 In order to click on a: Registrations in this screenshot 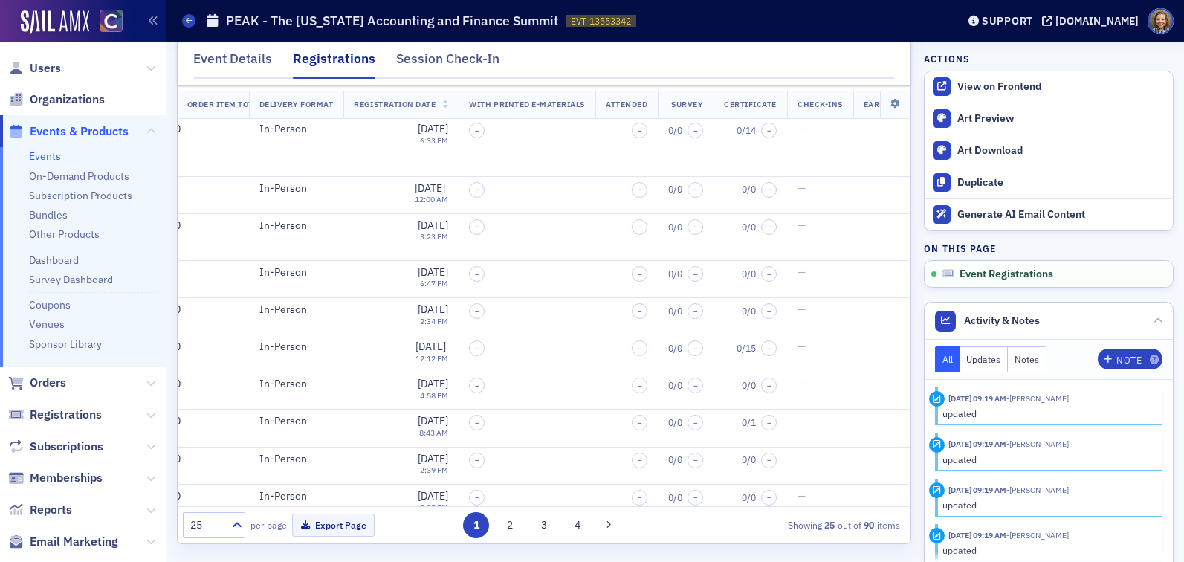, I will do `click(55, 415)`.